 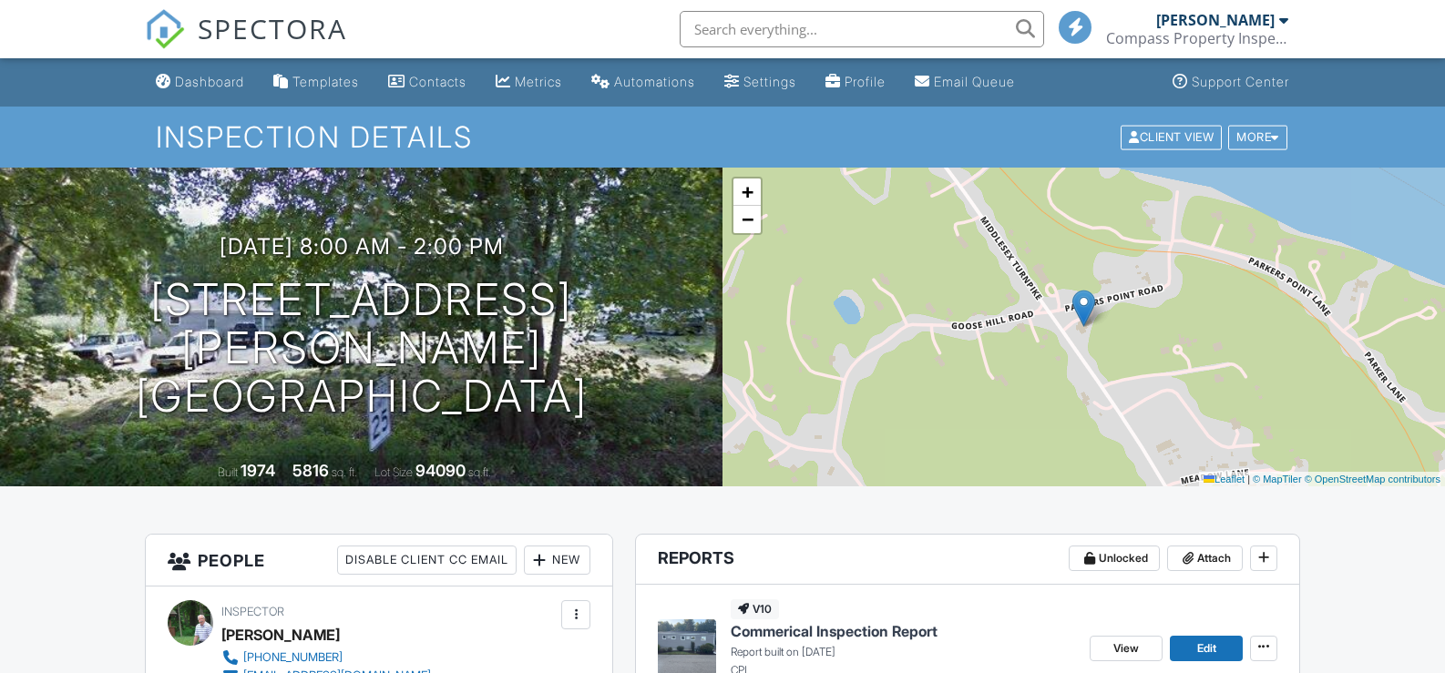 I want to click on div: Settings, so click(x=770, y=81).